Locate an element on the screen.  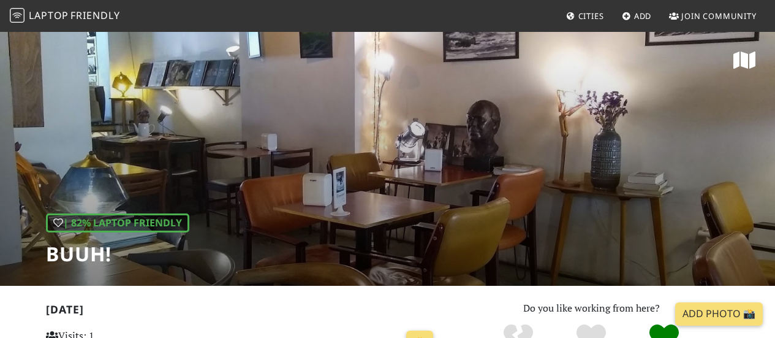
a: Add Photo 📸 is located at coordinates (719, 314).